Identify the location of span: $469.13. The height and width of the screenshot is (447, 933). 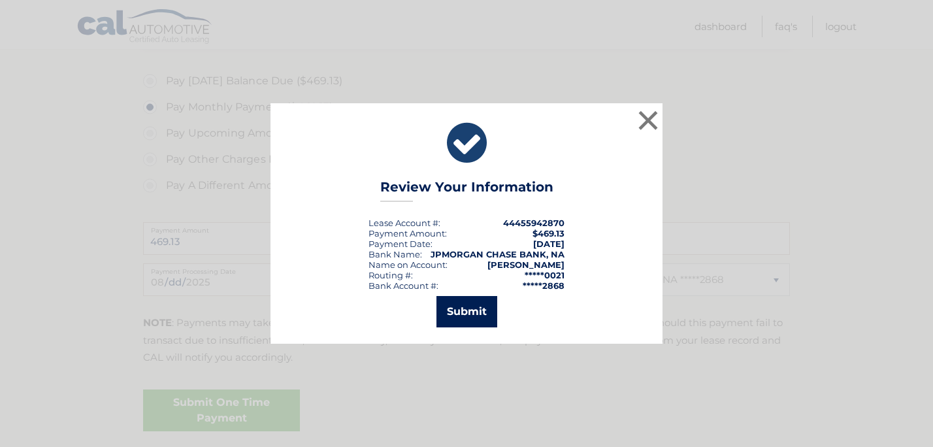
(548, 233).